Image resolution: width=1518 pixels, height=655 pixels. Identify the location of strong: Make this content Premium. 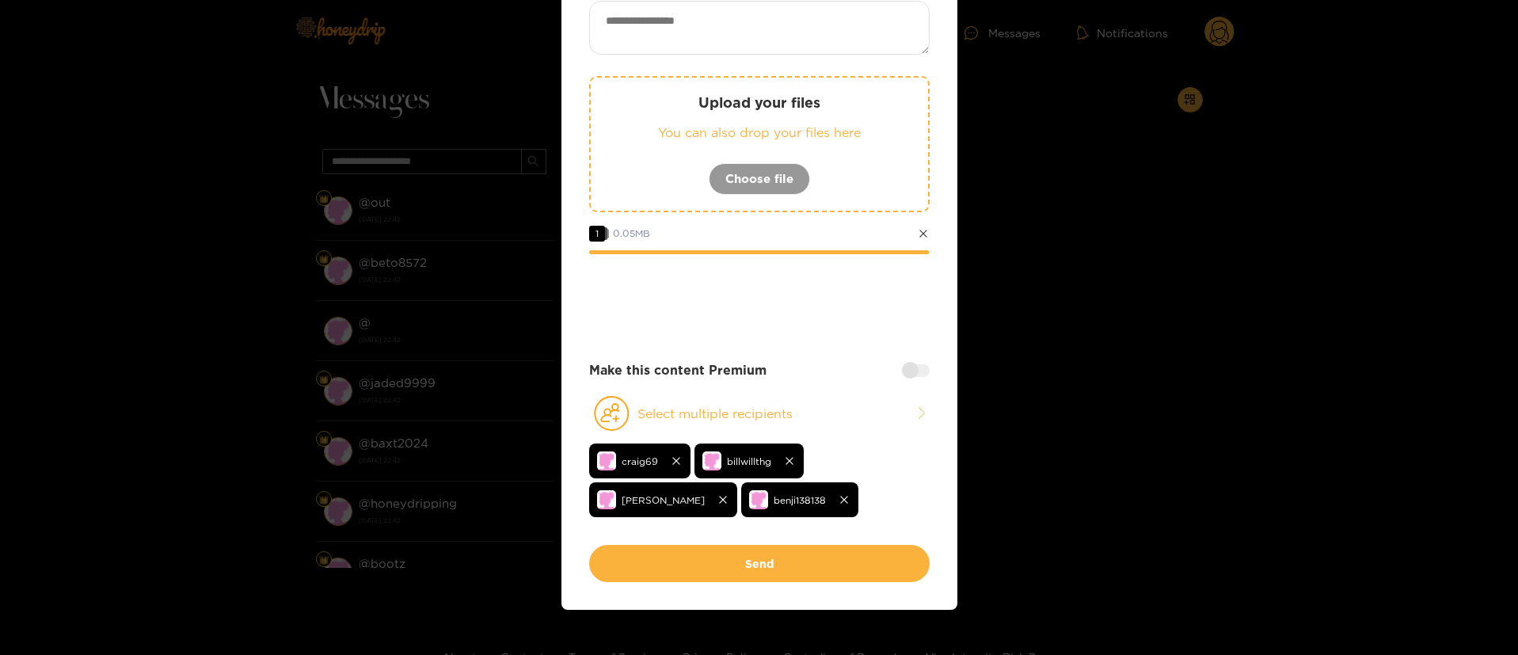
(678, 370).